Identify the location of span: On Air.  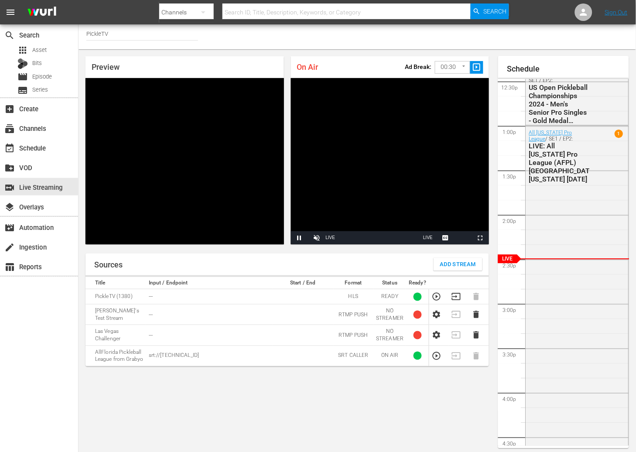
(307, 67).